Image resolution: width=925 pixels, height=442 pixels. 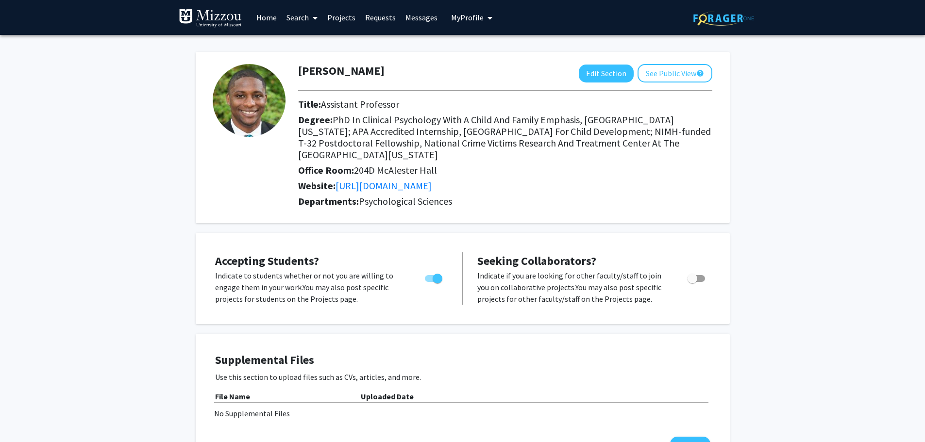 What do you see at coordinates (421, 17) in the screenshot?
I see `a: Messages` at bounding box center [421, 17].